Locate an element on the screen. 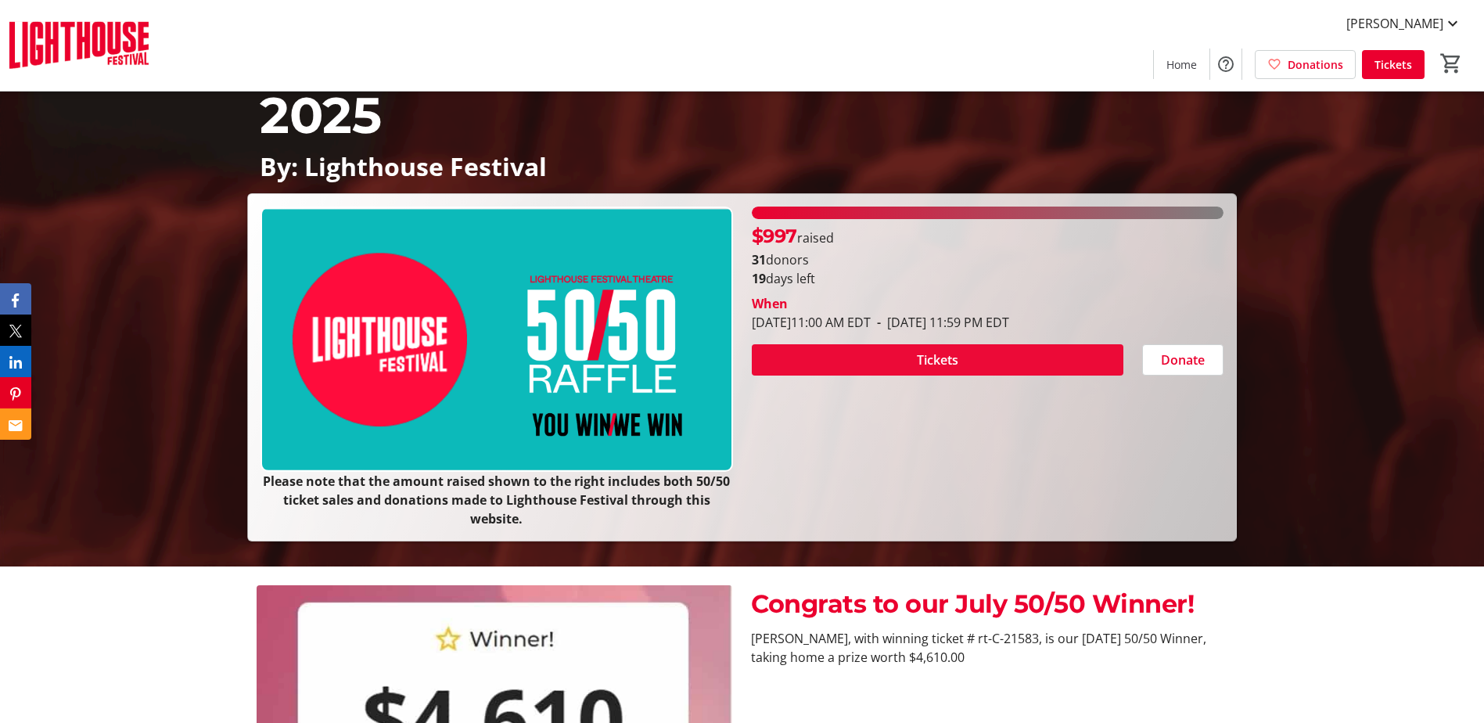 This screenshot has width=1484, height=723. p: By: Lighthouse Festival is located at coordinates (741, 166).